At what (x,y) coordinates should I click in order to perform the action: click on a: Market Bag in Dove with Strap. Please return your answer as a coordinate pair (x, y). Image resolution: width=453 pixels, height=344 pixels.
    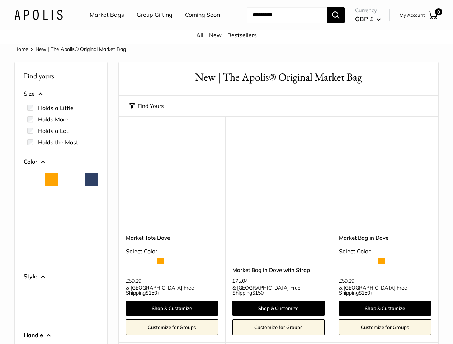
    Looking at the image, I should click on (278, 270).